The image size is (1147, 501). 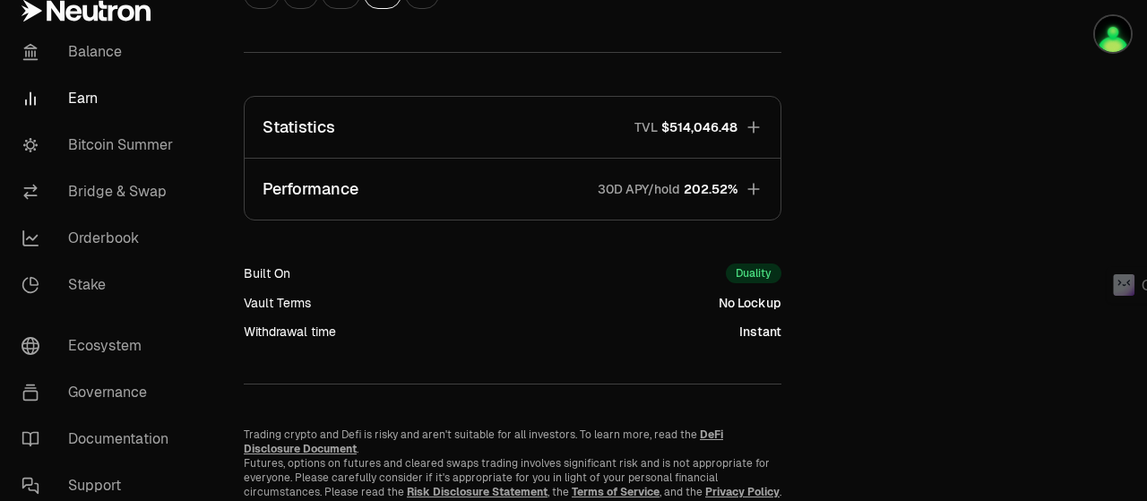 What do you see at coordinates (289, 332) in the screenshot?
I see `div: Withdrawal time` at bounding box center [289, 332].